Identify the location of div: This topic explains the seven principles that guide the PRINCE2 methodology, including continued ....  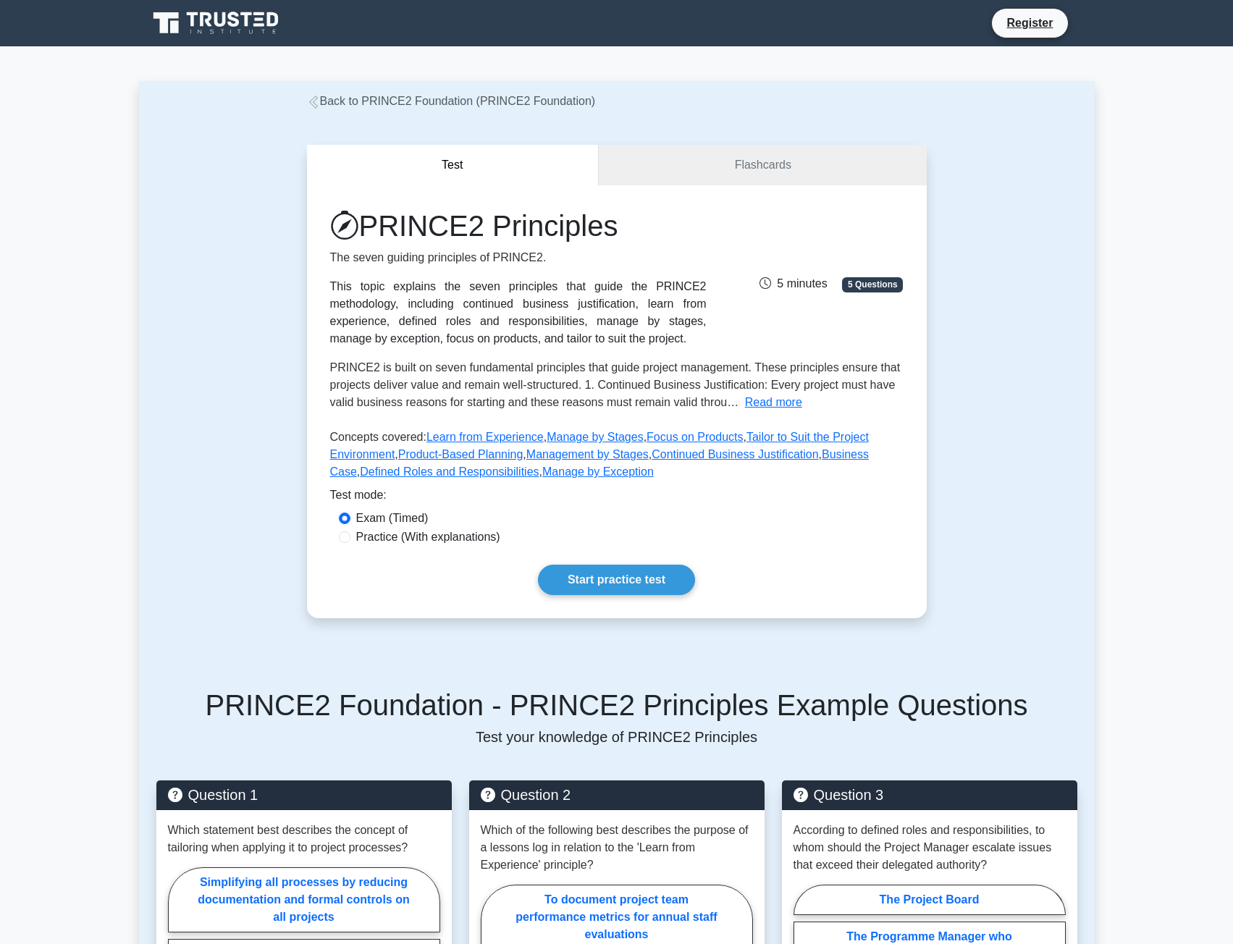
(518, 313).